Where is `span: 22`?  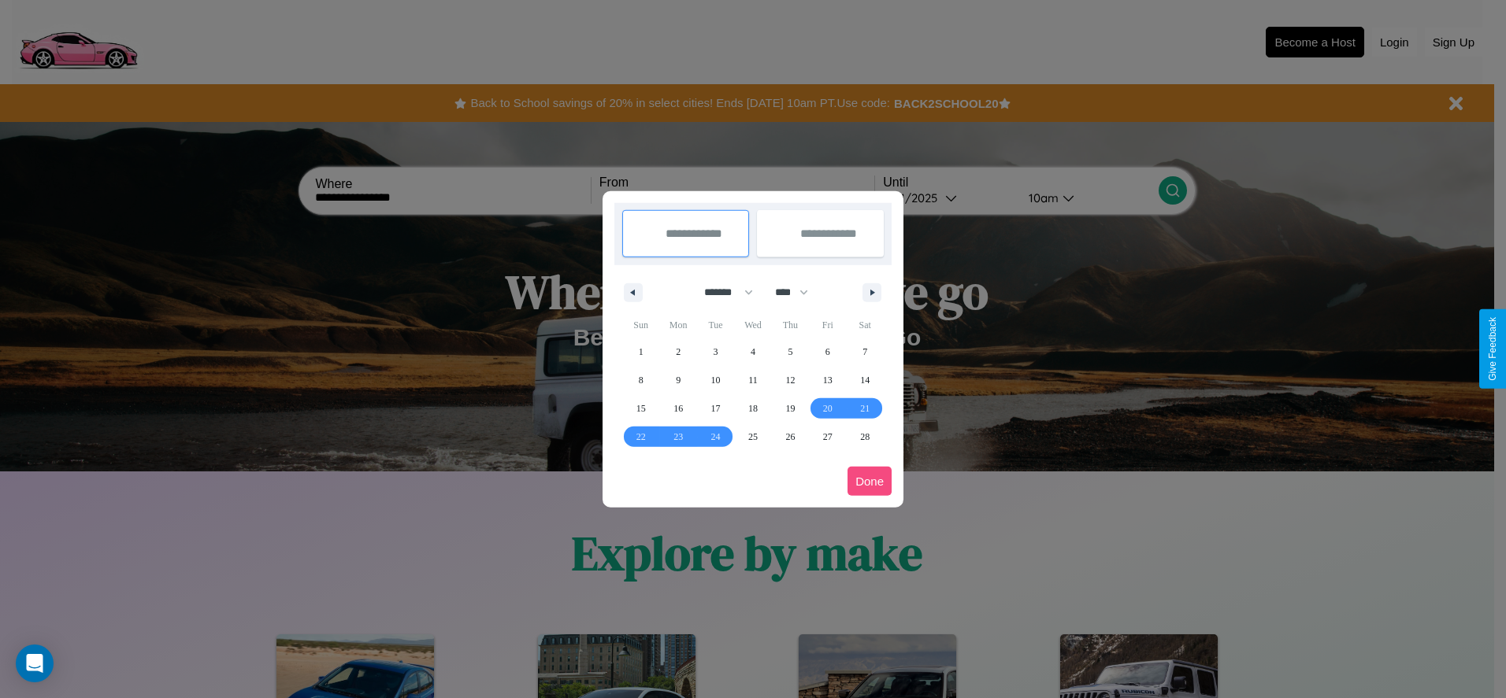 span: 22 is located at coordinates (641, 437).